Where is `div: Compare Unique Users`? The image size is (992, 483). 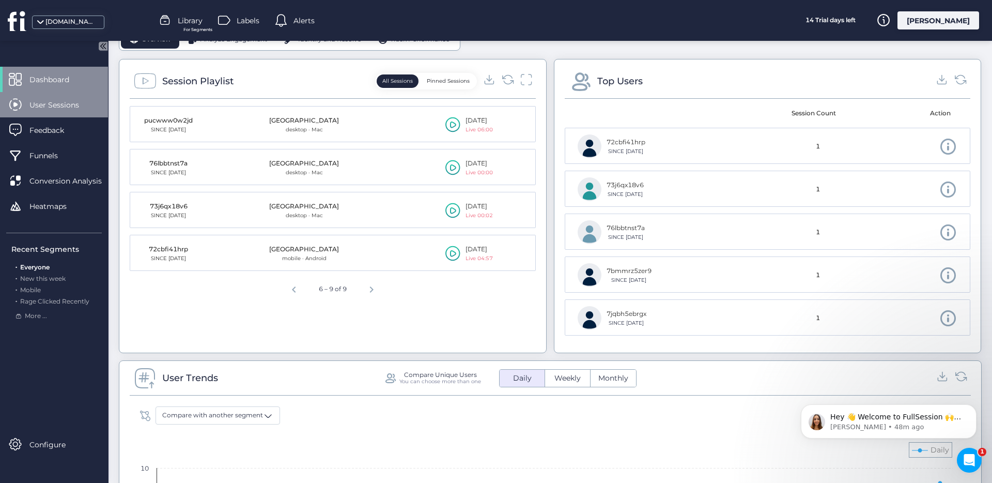
div: Compare Unique Users is located at coordinates (440, 374).